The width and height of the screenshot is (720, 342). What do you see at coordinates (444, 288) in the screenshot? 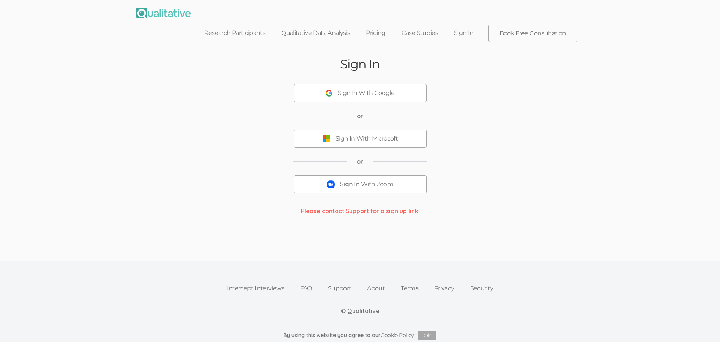
I see `a: Privacy` at bounding box center [444, 288].